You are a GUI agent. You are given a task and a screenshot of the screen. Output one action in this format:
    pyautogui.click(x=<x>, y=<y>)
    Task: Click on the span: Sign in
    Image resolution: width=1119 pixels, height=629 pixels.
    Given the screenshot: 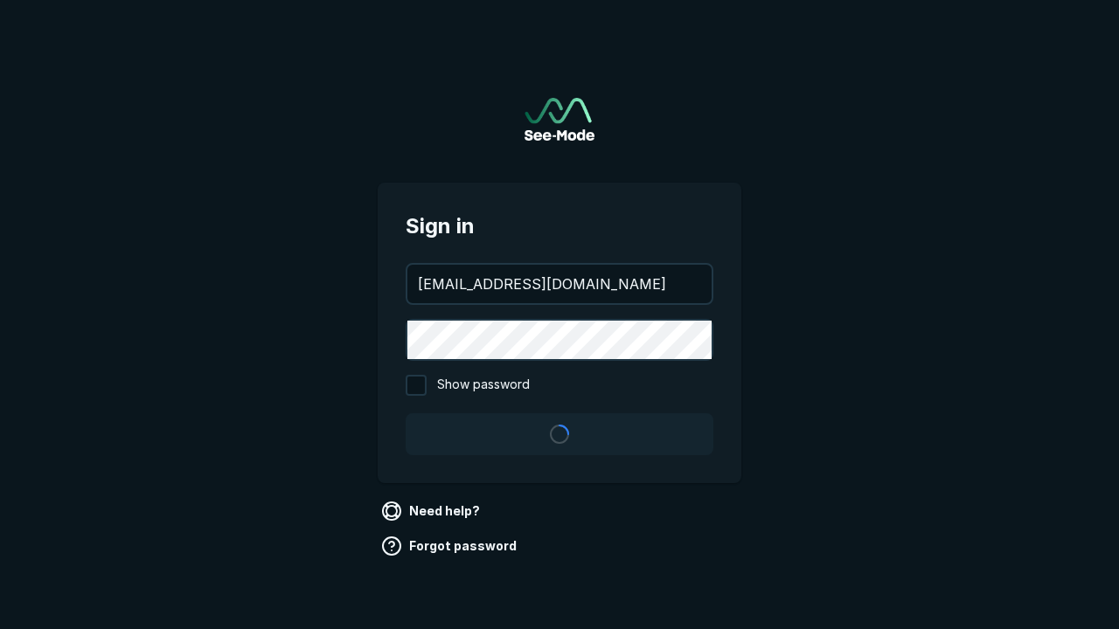 What is the action you would take?
    pyautogui.click(x=559, y=226)
    